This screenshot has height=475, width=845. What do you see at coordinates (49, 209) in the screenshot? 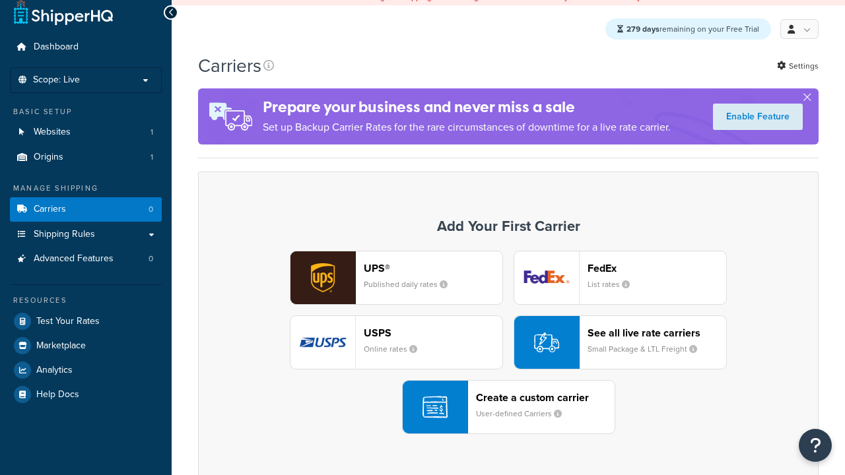
I see `span: Carriers` at bounding box center [49, 209].